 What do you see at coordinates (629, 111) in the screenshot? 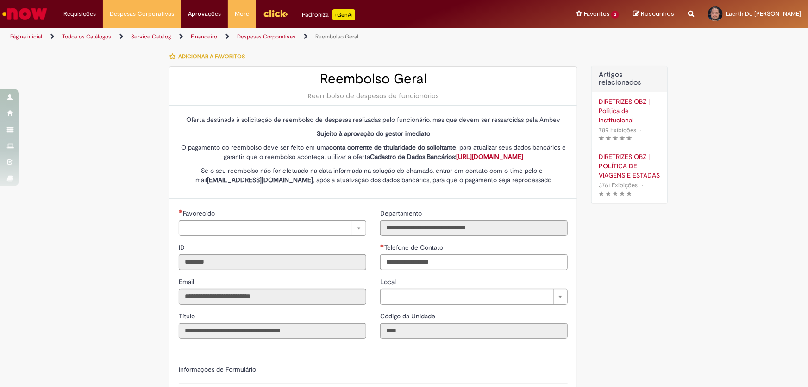
I see `div: DIRETRIZES OBZ | Política de Institucional` at bounding box center [629, 111].